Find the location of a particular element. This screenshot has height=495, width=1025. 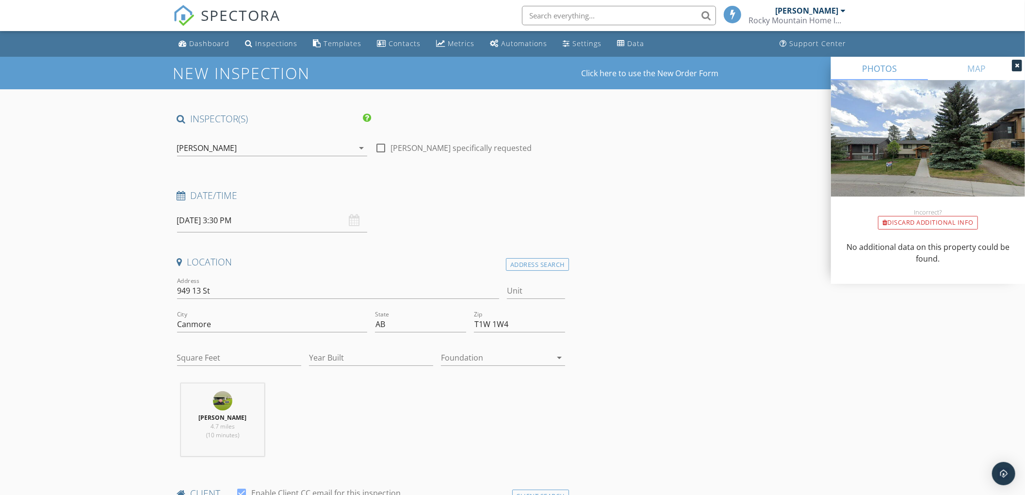

div: Open Intercom Messenger is located at coordinates (1004, 473).